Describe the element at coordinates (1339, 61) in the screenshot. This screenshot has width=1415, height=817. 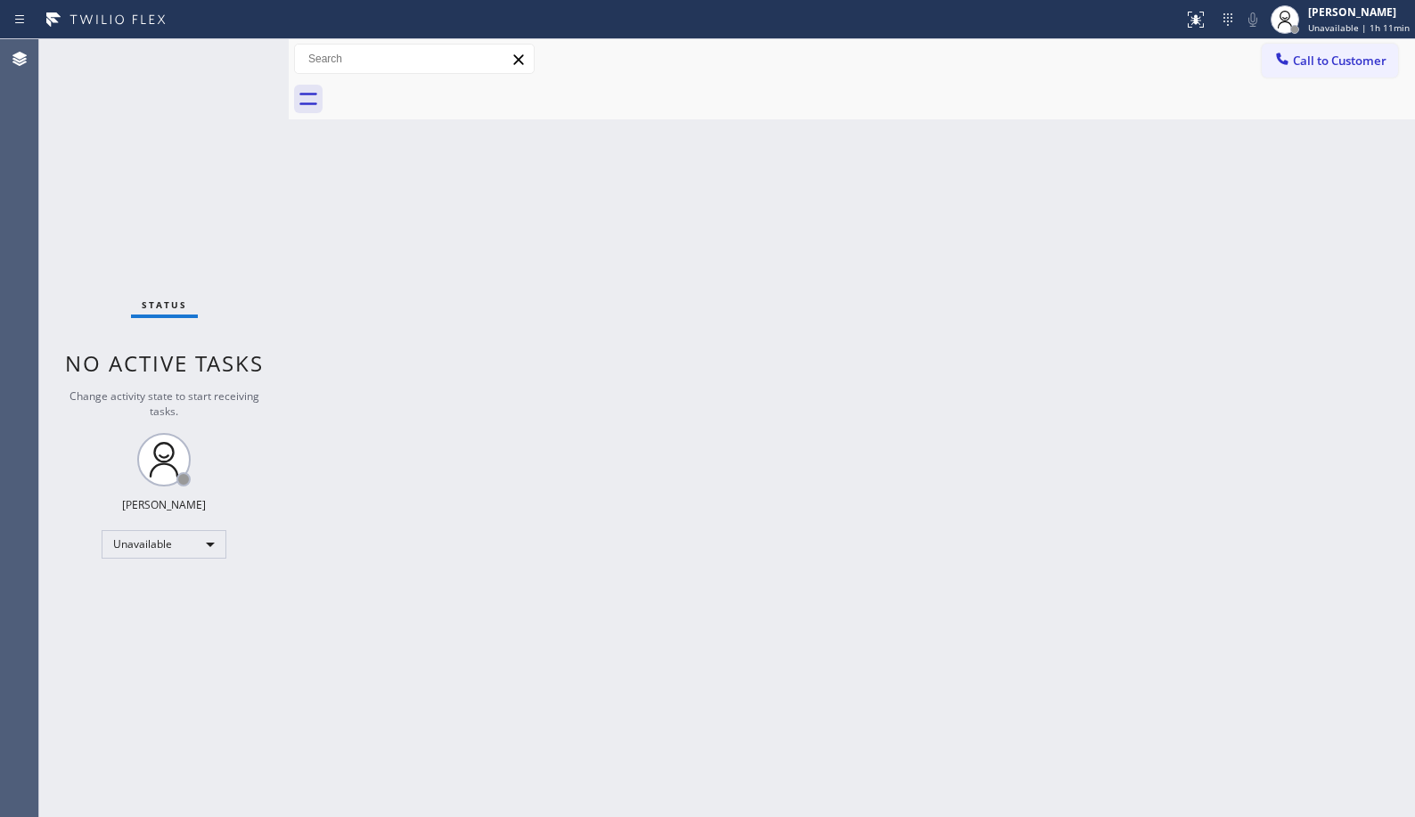
I see `span: Call to Customer` at that location.